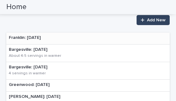 The image size is (176, 101). Describe the element at coordinates (16, 7) in the screenshot. I see `h2: Home` at that location.